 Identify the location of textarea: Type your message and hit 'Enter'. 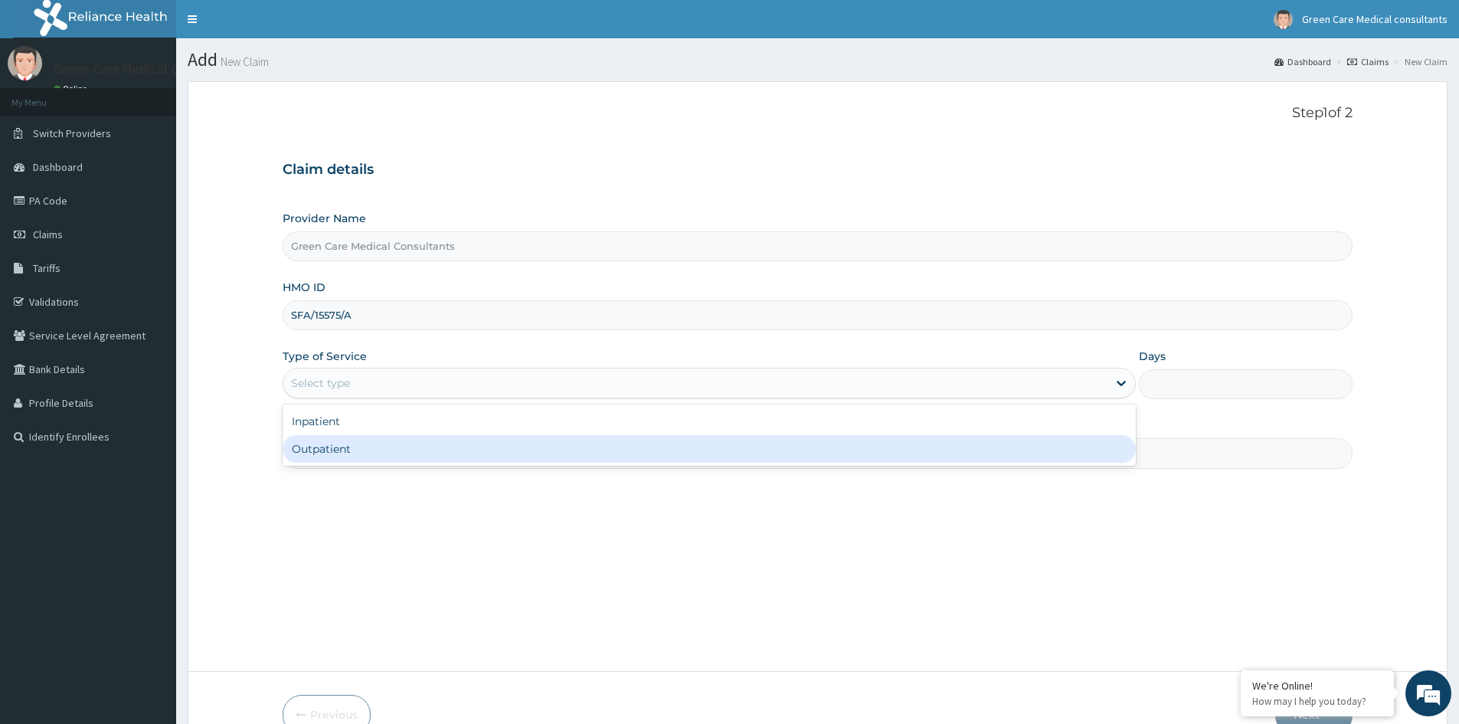
(149, 445).